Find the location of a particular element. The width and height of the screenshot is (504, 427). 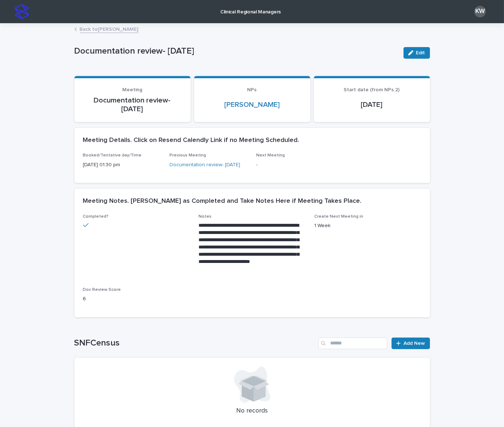

span: Meeting is located at coordinates (132, 90).